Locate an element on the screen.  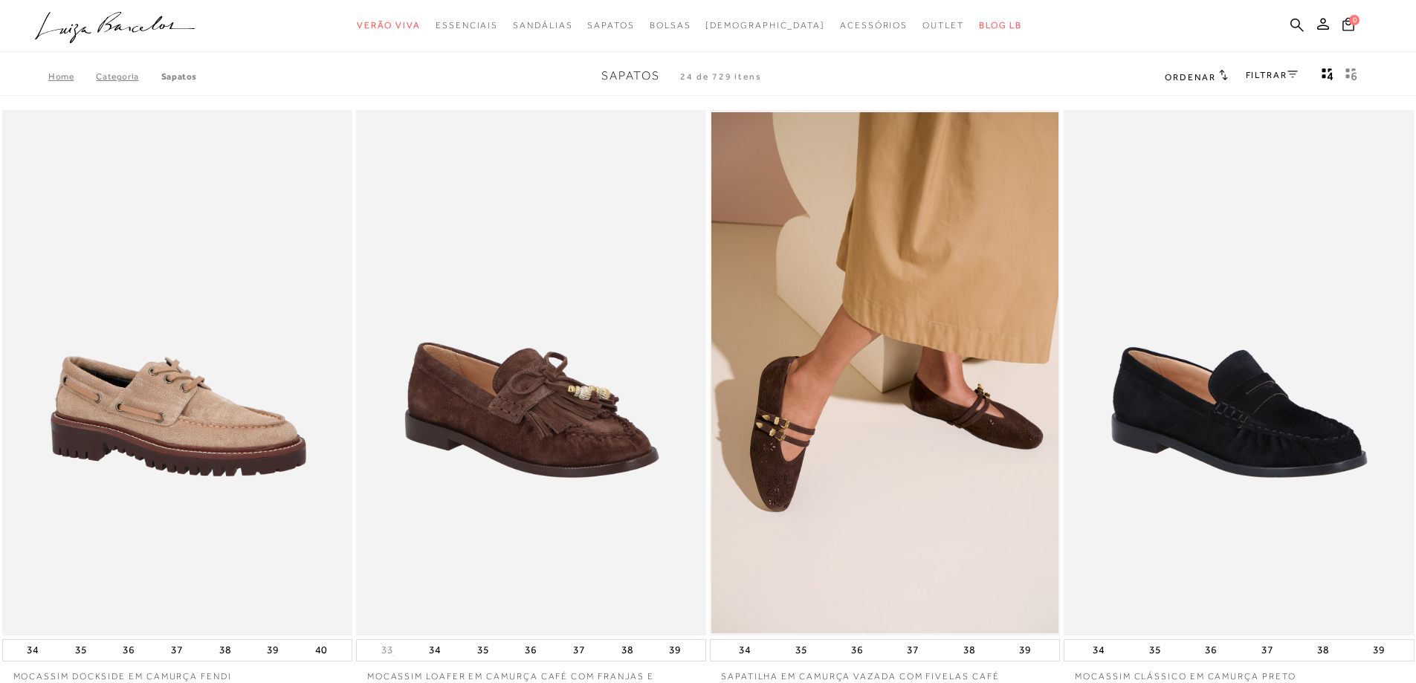
img: MOCASSIM LOAFER EM CAMURÇA CAFÉ COM FRANJAS E ENFEITES DOURADOS is located at coordinates (531, 372).